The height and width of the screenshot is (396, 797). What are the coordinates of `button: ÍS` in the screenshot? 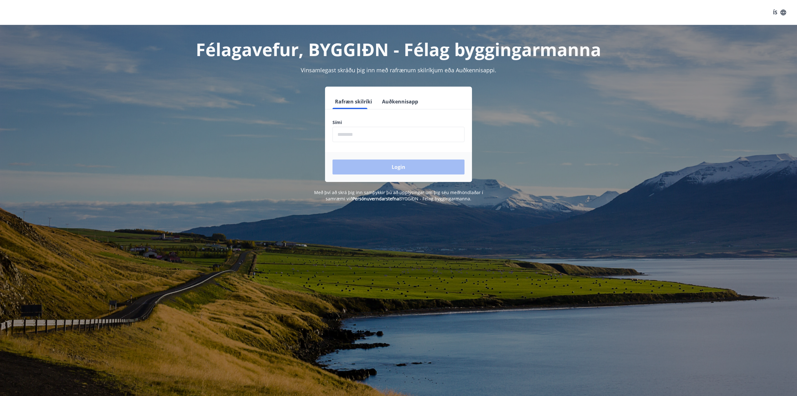 It's located at (780, 12).